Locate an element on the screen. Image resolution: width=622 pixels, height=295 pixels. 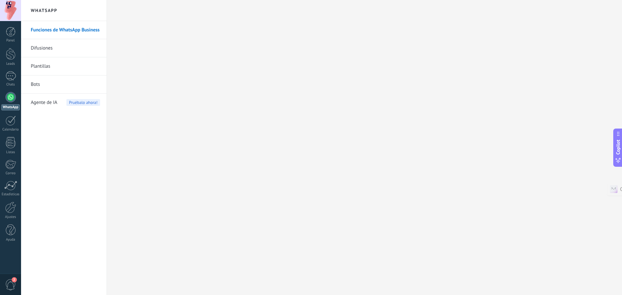
span: Pruébalo ahora! is located at coordinates (83, 102).